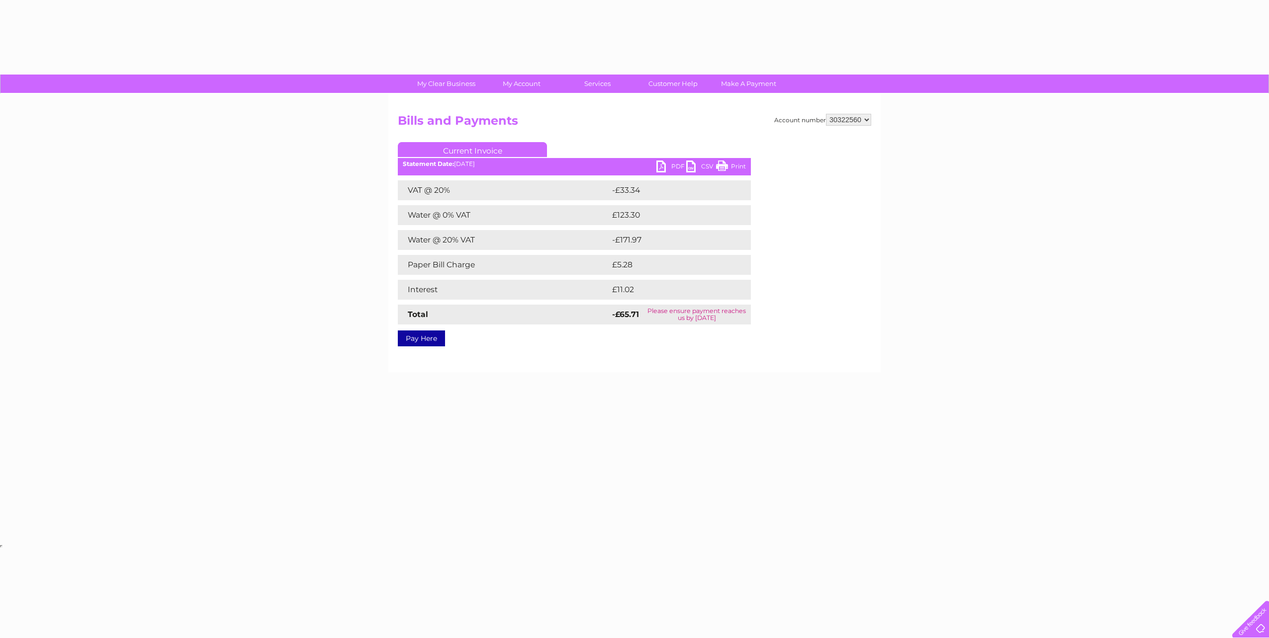 The height and width of the screenshot is (638, 1269). I want to click on a: Current Invoice, so click(472, 150).